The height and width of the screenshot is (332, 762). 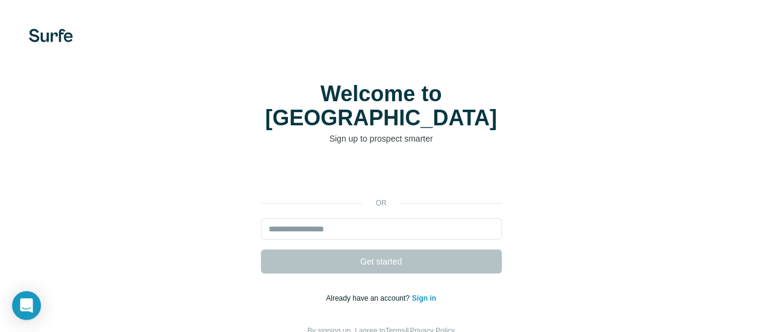 I want to click on p: Sign up to prospect smarter, so click(x=381, y=139).